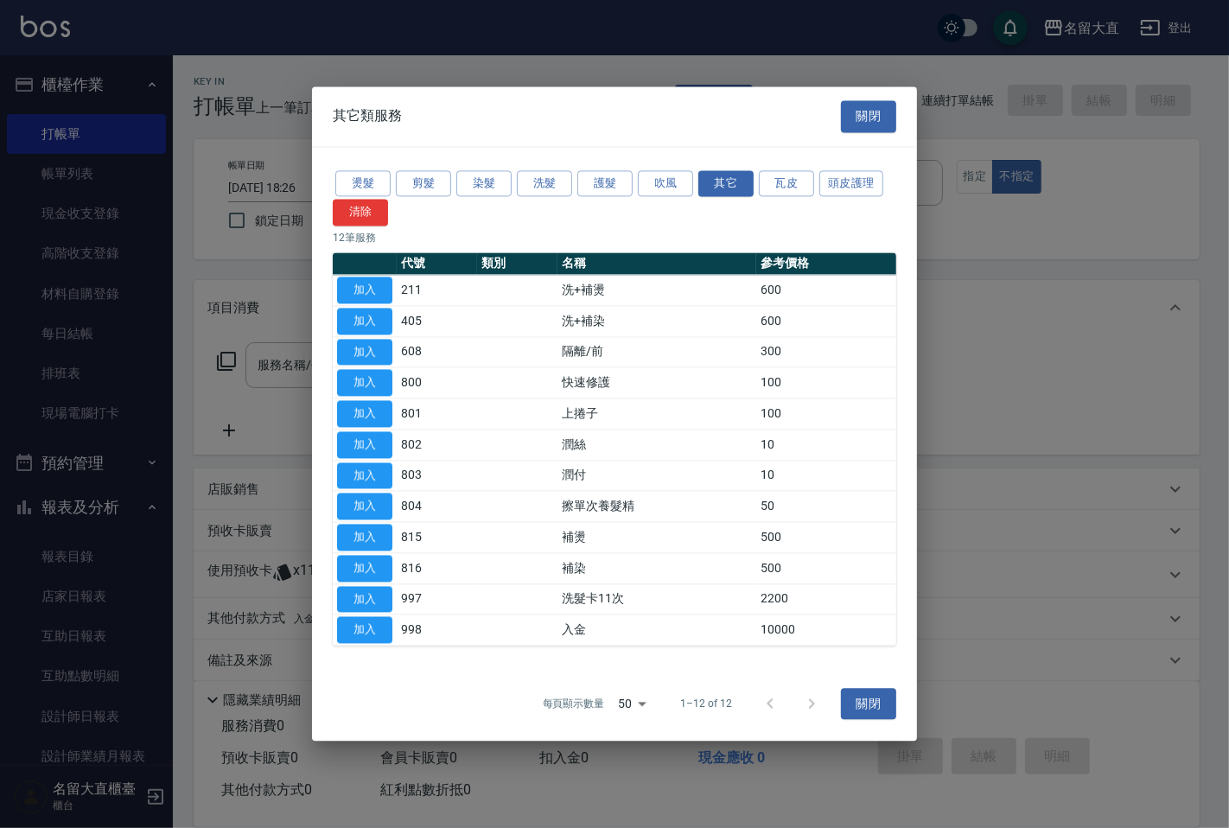 This screenshot has height=828, width=1229. I want to click on td: 804, so click(436, 506).